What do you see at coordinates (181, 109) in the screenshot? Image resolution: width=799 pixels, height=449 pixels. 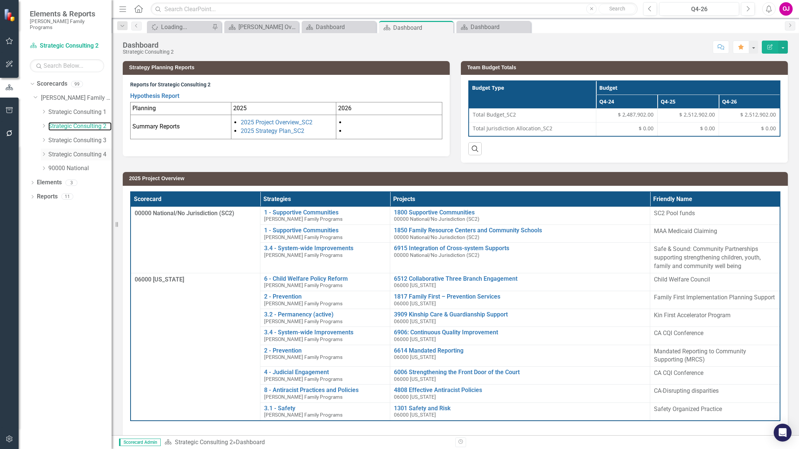 I see `td: Planning` at bounding box center [181, 109].